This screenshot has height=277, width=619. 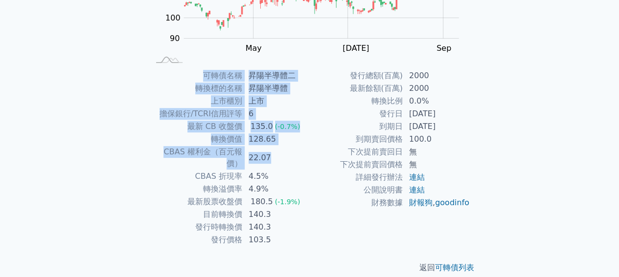 What do you see at coordinates (356, 165) in the screenshot?
I see `td: 下次提前賣回價格` at bounding box center [356, 165].